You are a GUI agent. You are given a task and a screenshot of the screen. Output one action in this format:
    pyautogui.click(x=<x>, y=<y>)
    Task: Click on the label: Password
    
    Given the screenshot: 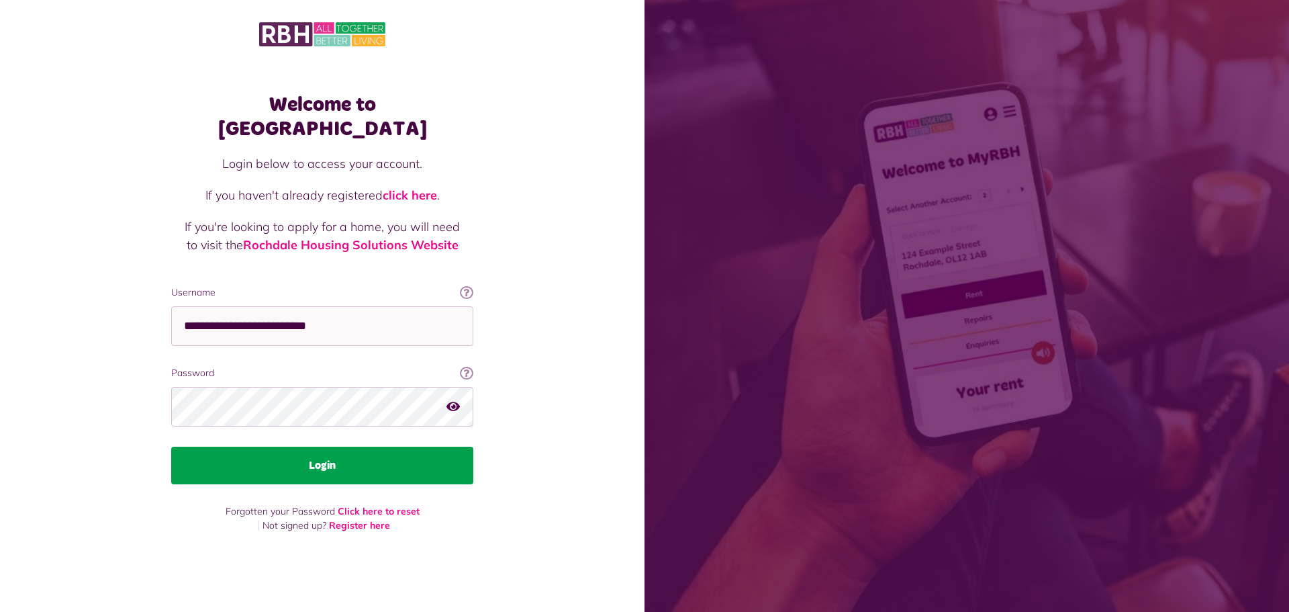 What is the action you would take?
    pyautogui.click(x=322, y=373)
    